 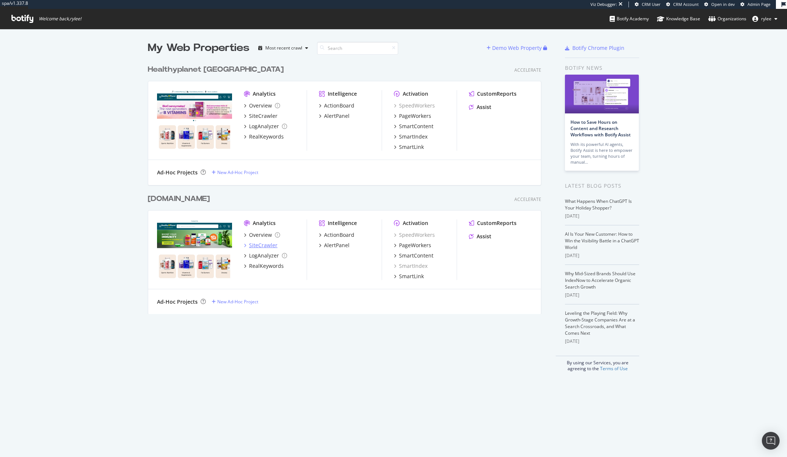 I want to click on a: Organizations, so click(x=727, y=19).